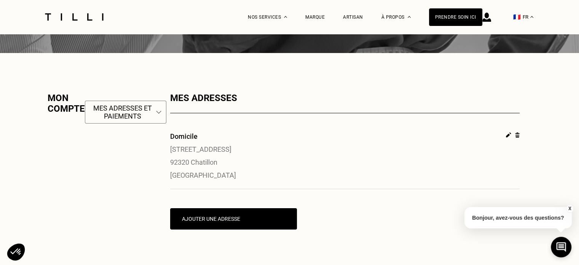 This screenshot has width=579, height=265. I want to click on p: Mon compte, so click(66, 103).